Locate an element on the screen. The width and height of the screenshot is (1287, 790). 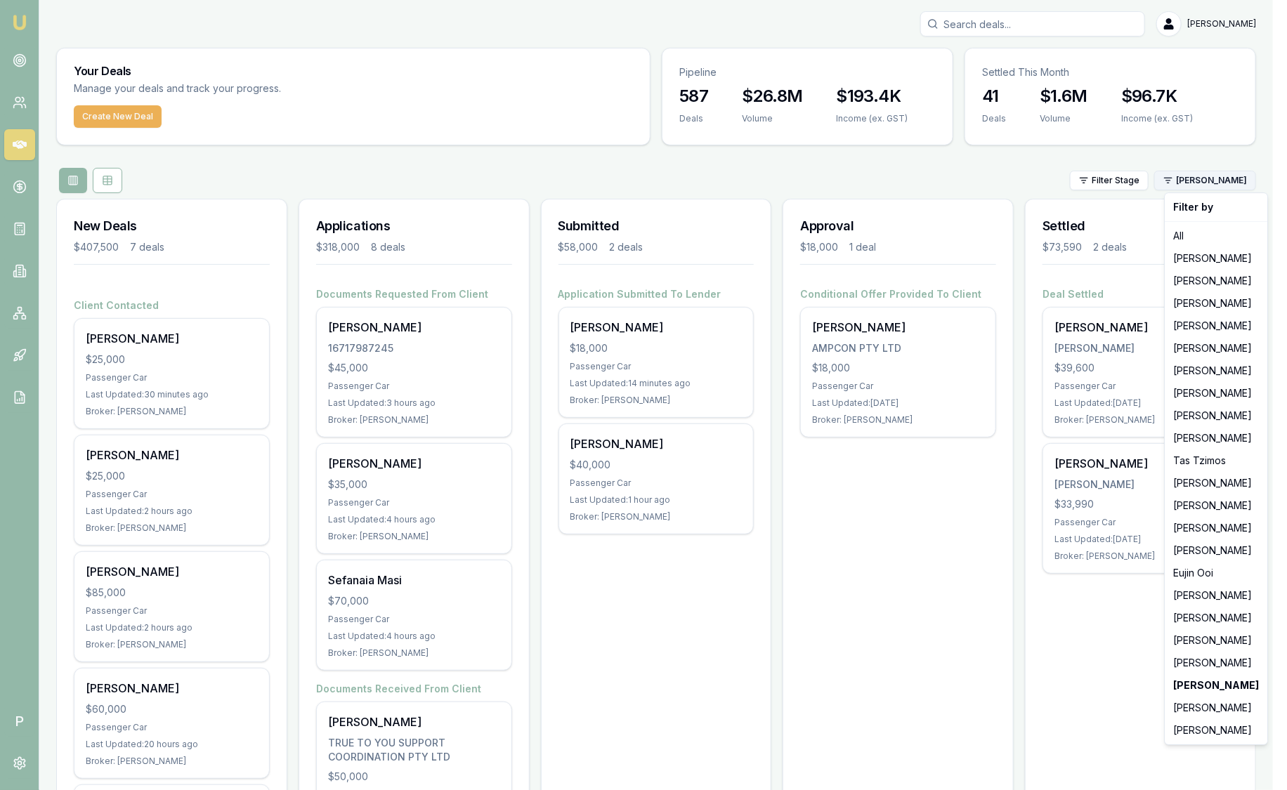
div: Eujin Ooi is located at coordinates (1217, 573).